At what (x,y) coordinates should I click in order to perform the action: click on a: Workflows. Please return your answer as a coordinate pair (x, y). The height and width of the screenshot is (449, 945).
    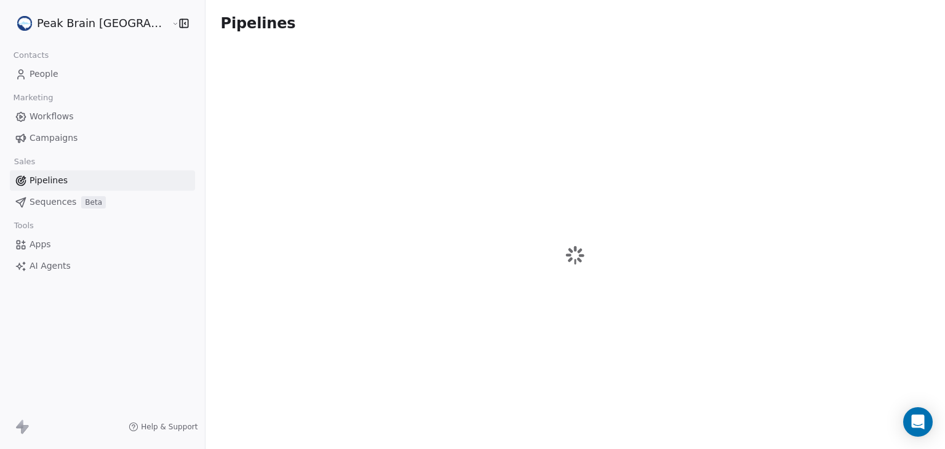
    Looking at the image, I should click on (102, 116).